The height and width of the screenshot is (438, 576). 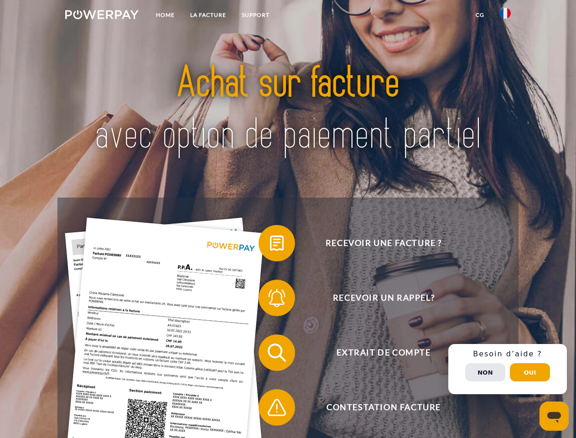 I want to click on button: Extrait de compte, so click(x=377, y=352).